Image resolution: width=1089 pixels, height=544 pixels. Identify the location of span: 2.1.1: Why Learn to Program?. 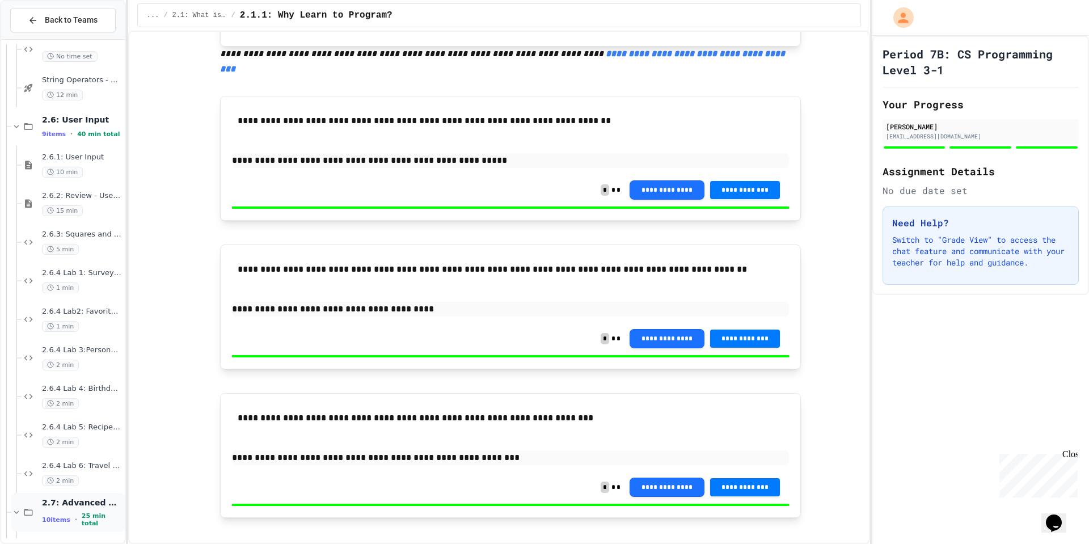
(316, 15).